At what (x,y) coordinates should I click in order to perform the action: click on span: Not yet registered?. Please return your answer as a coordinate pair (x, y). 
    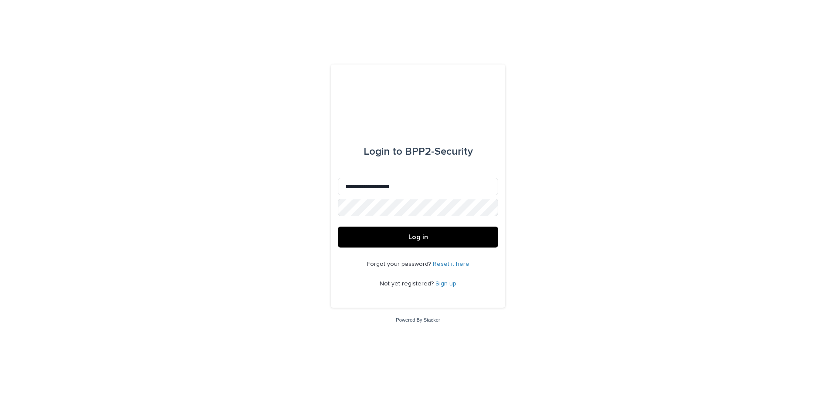
    Looking at the image, I should click on (408, 284).